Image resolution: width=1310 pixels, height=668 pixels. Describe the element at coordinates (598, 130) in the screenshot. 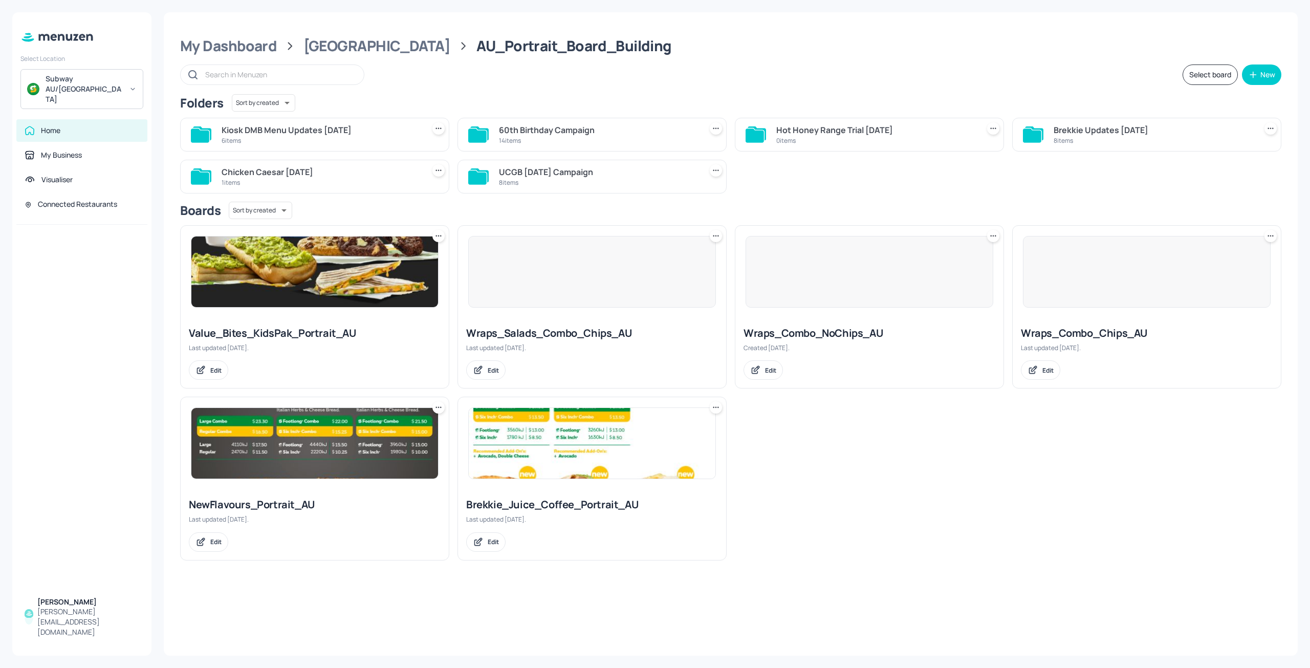

I see `div: 60th Birthday Campaign` at that location.